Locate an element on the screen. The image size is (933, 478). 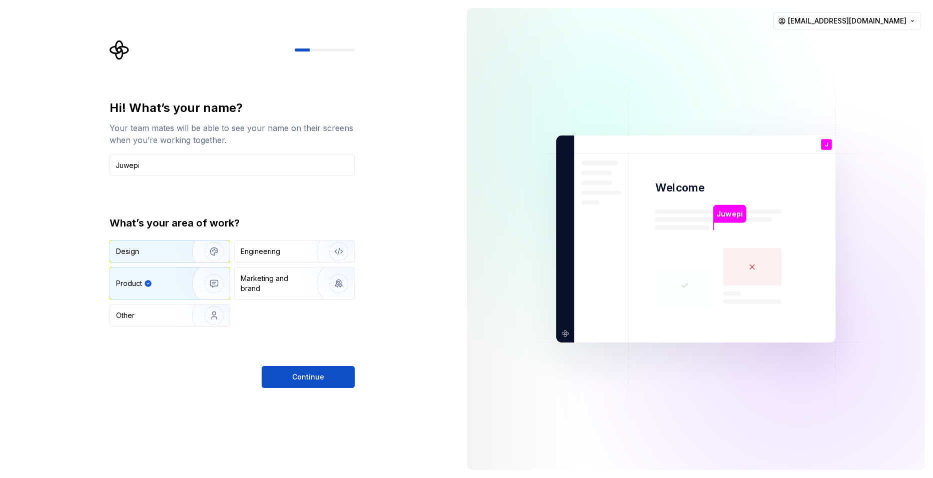
svg: Supernova Logo is located at coordinates (120, 50).